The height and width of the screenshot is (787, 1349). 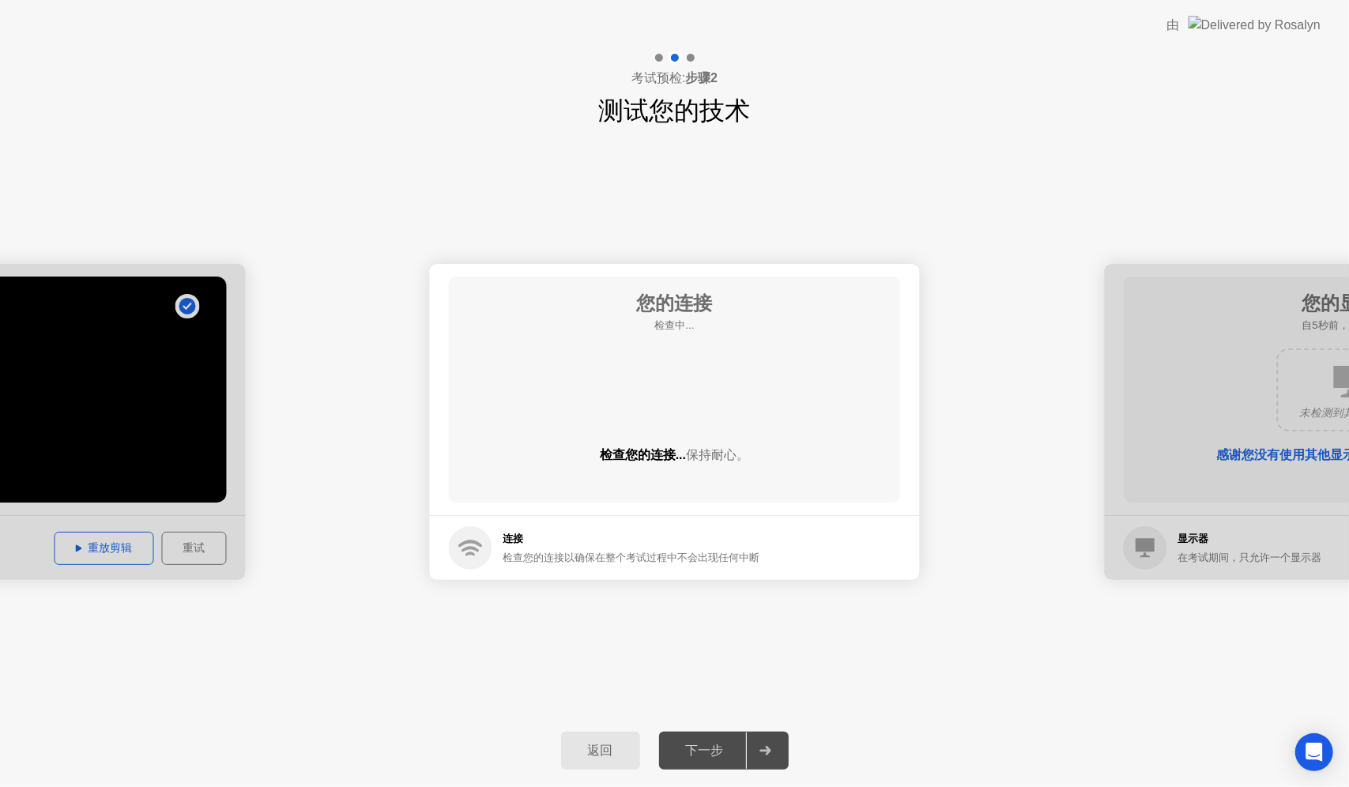 I want to click on button: 下一步, so click(x=724, y=751).